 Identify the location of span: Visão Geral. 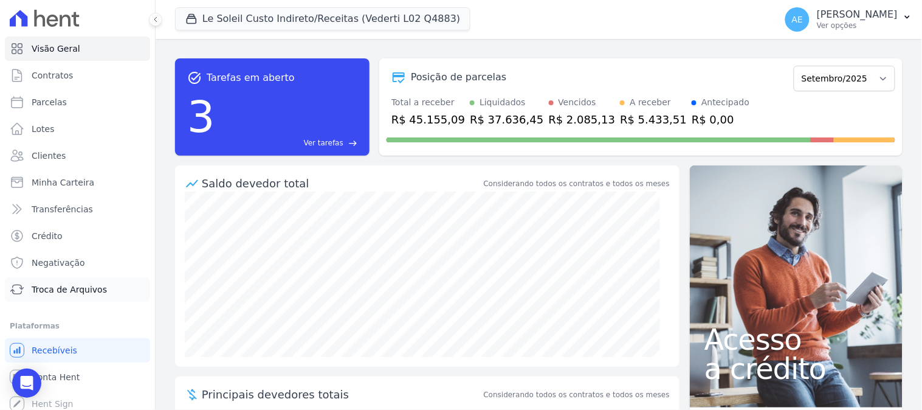
(56, 49).